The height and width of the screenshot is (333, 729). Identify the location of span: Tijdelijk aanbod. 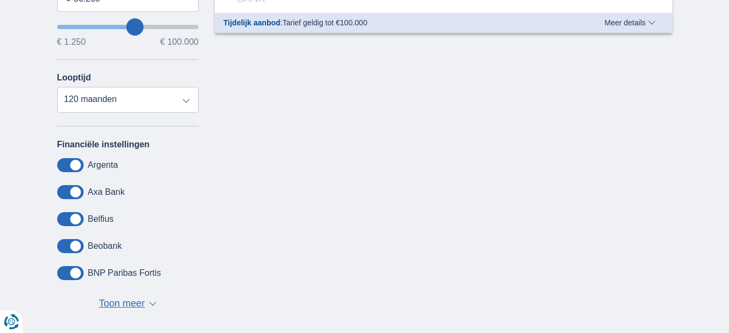
(252, 23).